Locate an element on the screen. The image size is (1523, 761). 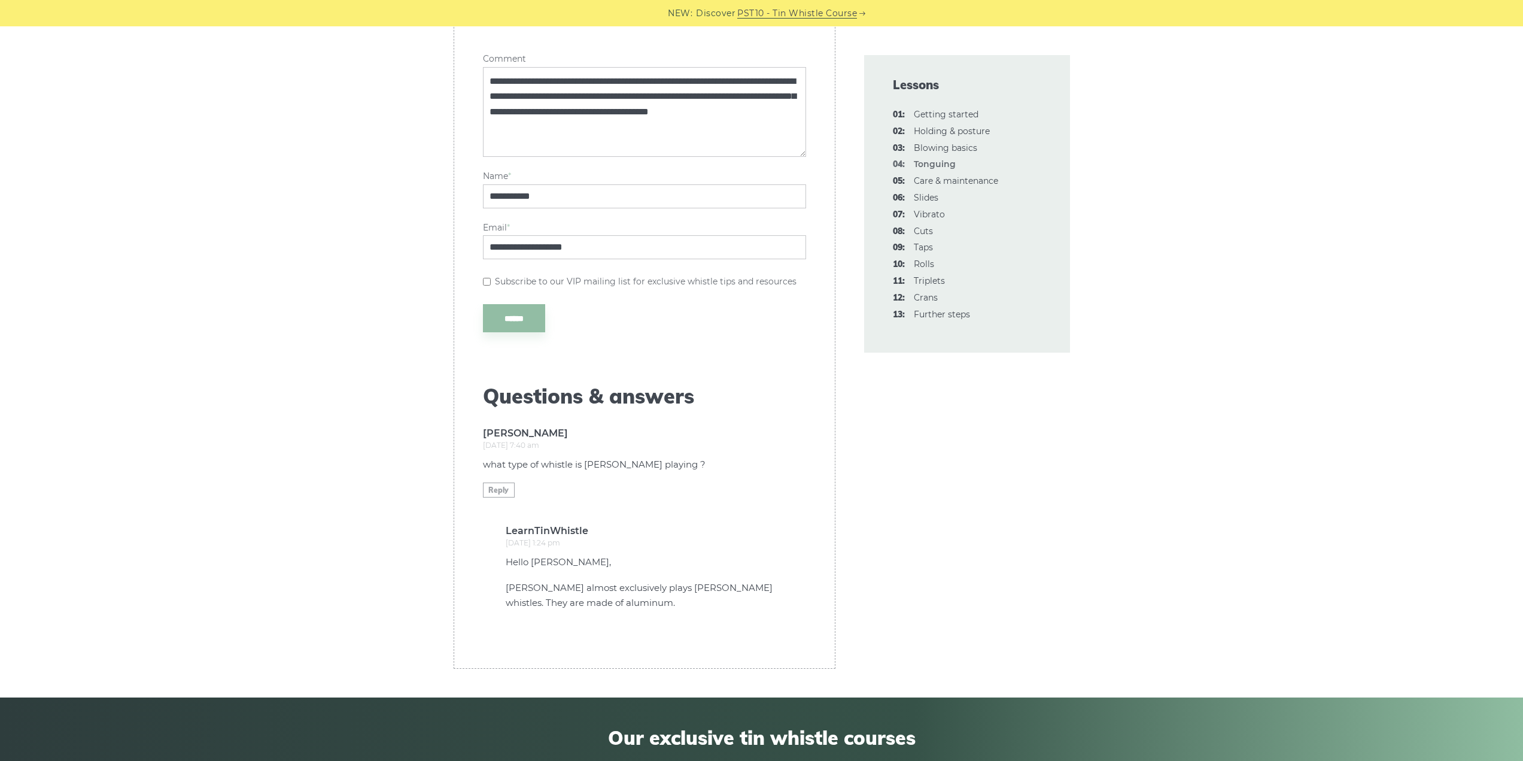
a: 08:Cuts is located at coordinates (923, 231).